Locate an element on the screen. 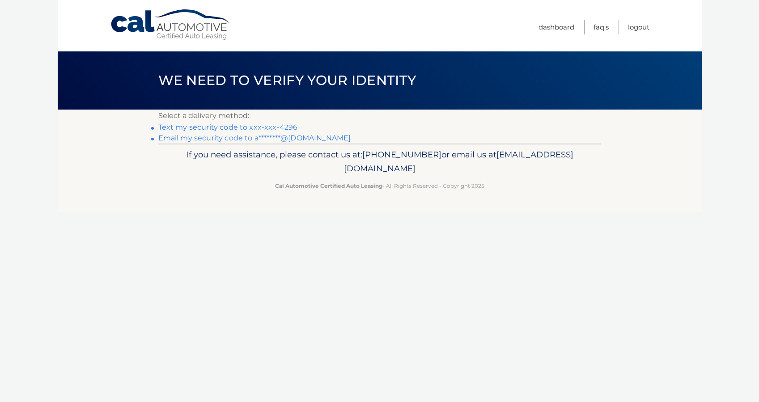 This screenshot has width=759, height=402. strong: Cal Automotive Certified Auto Leasing is located at coordinates (329, 186).